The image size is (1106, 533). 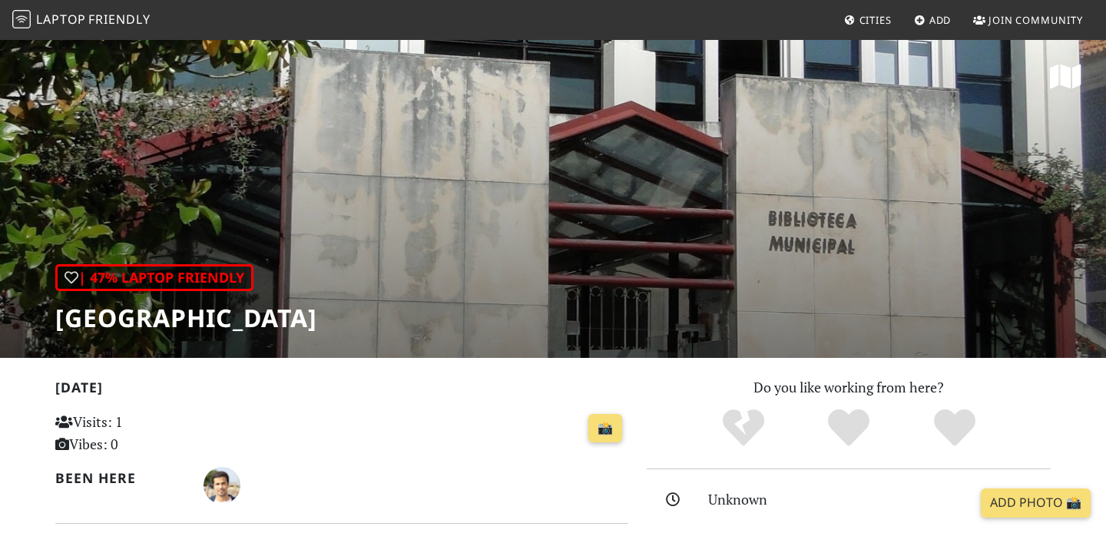 I want to click on p: Do you like working from here?, so click(x=849, y=387).